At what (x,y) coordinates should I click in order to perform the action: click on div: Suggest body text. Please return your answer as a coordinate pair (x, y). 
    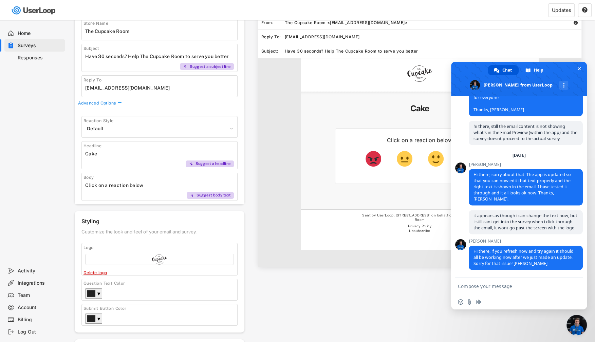
    Looking at the image, I should click on (213, 195).